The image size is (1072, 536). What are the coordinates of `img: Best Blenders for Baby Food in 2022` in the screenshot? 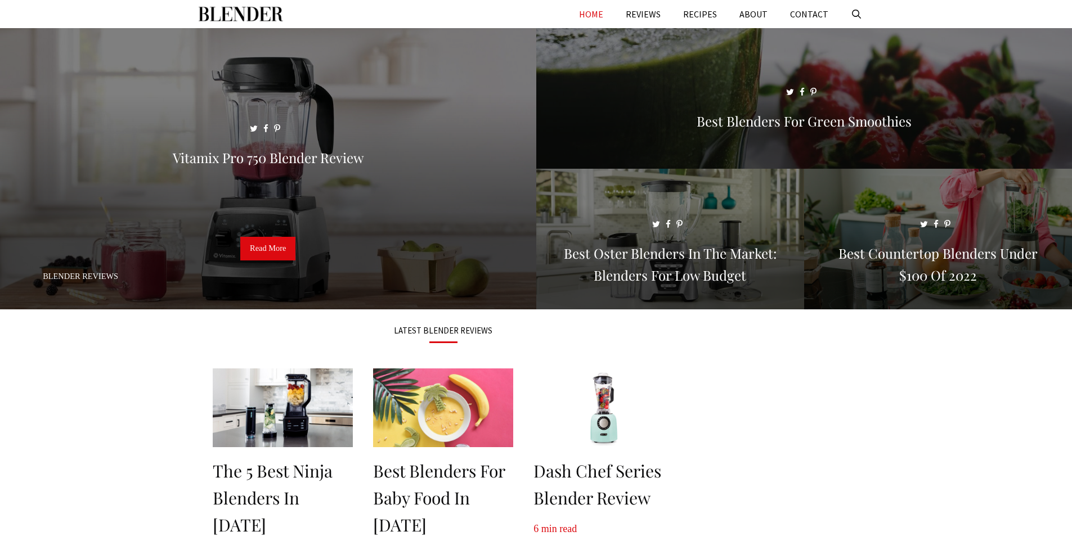 It's located at (443, 408).